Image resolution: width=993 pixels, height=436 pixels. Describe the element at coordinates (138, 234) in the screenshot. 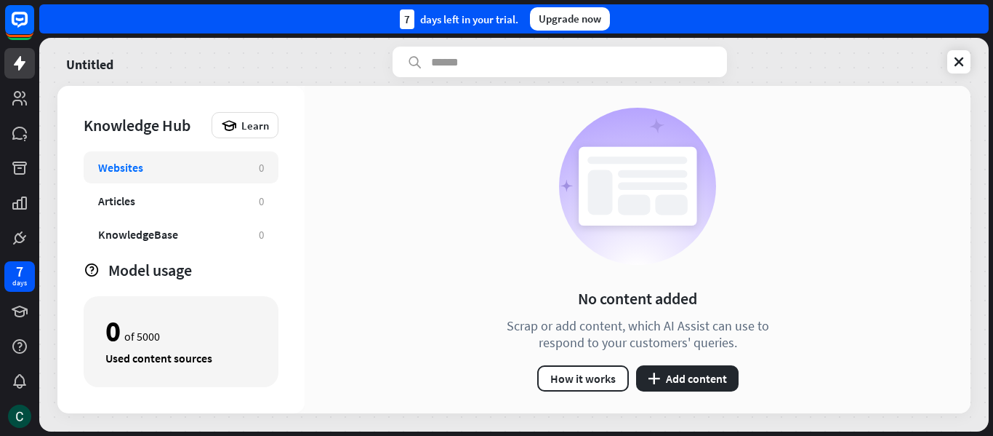

I see `div: KnowledgeBase` at that location.